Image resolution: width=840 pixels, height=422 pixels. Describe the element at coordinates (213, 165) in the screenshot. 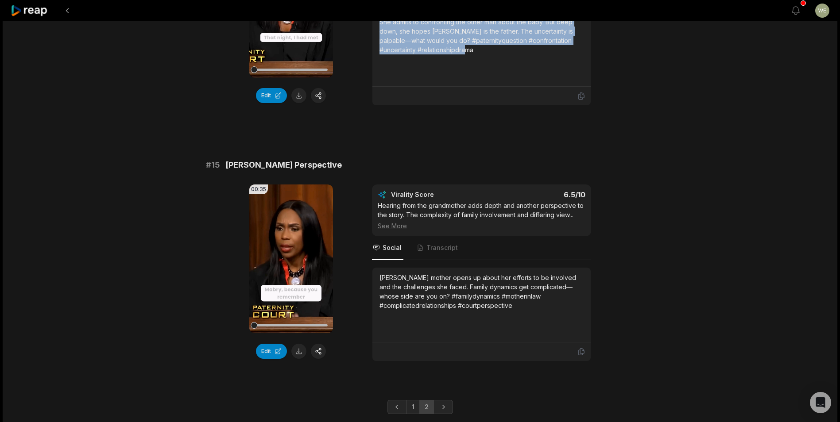

I see `span: # 15` at that location.